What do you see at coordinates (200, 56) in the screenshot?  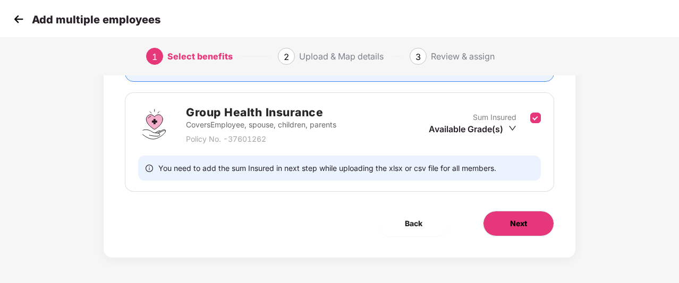 I see `div: Select benefits` at bounding box center [200, 56].